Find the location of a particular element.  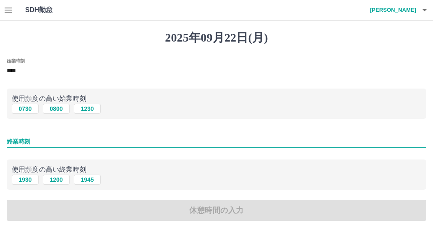

button: 1945 is located at coordinates (87, 180).